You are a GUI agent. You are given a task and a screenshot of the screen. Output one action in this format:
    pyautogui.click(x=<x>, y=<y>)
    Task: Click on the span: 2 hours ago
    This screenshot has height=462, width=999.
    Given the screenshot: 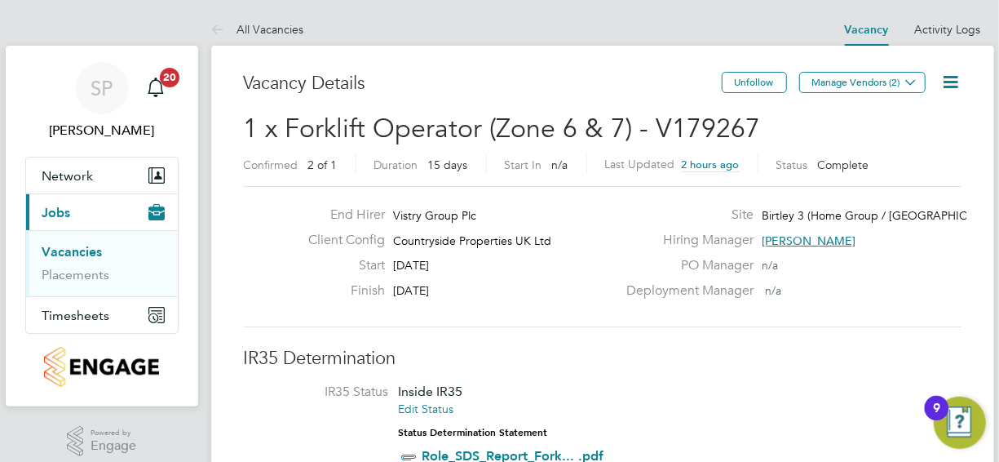 What is the action you would take?
    pyautogui.click(x=711, y=164)
    